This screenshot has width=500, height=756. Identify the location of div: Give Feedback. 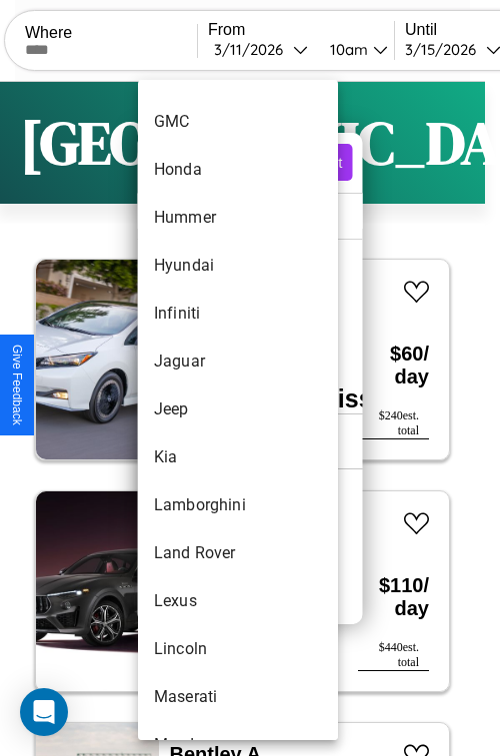
(17, 385).